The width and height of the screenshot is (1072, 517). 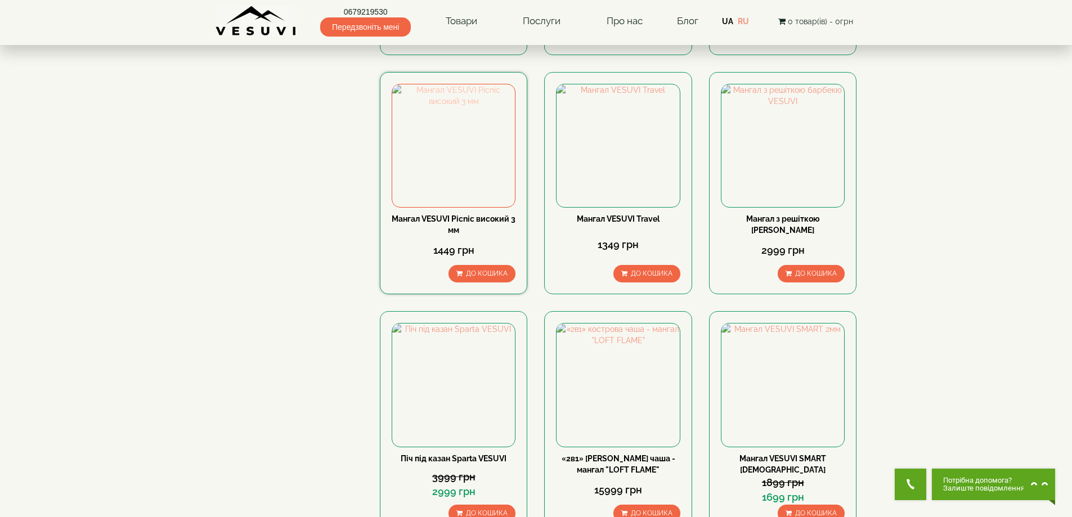 I want to click on span: Потрібна допомога?, so click(x=984, y=481).